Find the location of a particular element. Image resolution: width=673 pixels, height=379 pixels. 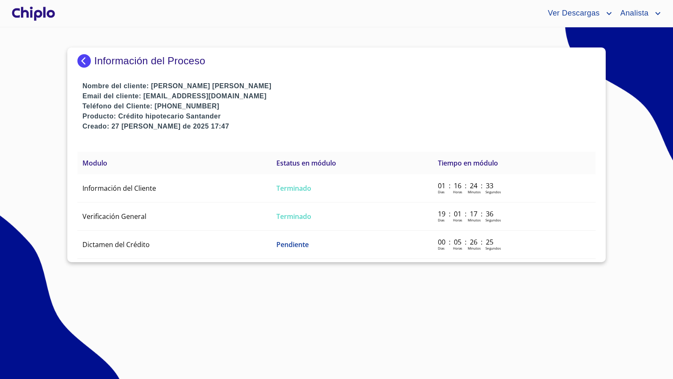

p: 01 : 16 : 24 : 33 is located at coordinates (466, 186).